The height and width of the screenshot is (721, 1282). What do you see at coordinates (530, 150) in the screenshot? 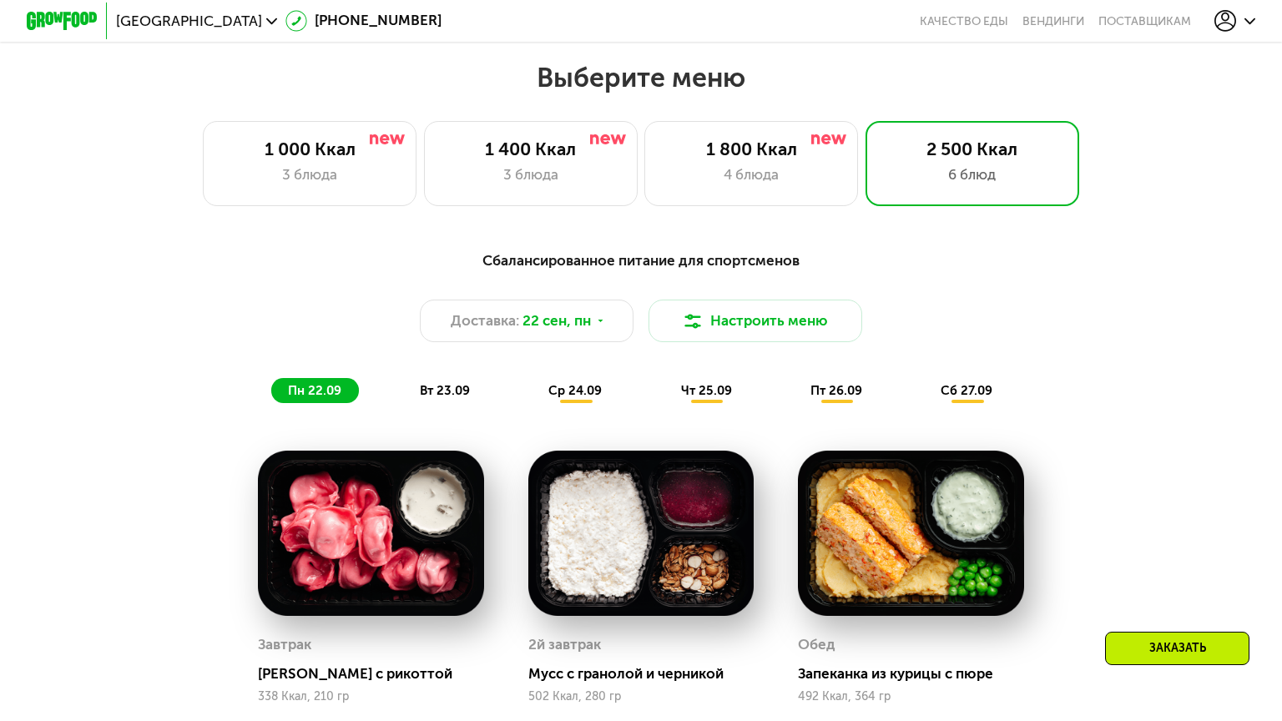
I see `div: 1 400 Ккал` at bounding box center [530, 150].